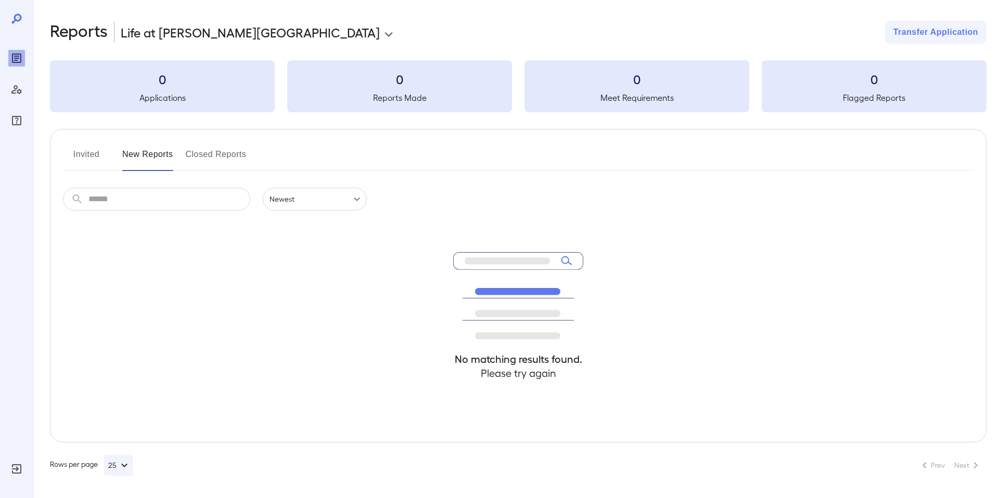  What do you see at coordinates (17, 121) in the screenshot?
I see `div: FAQ` at bounding box center [17, 121].